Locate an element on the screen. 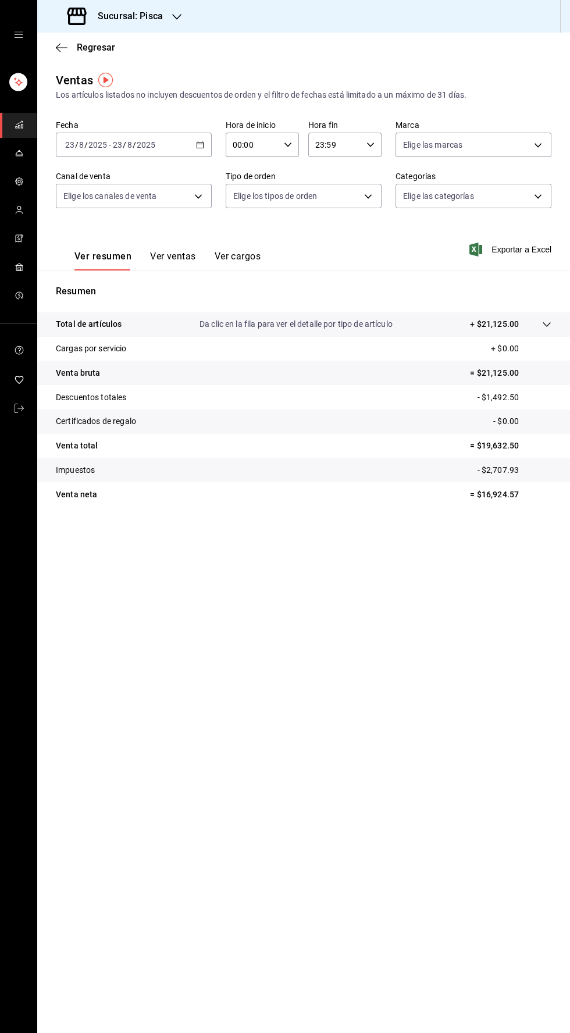 The image size is (570, 1033). font: Total de artículos is located at coordinates (88, 324).